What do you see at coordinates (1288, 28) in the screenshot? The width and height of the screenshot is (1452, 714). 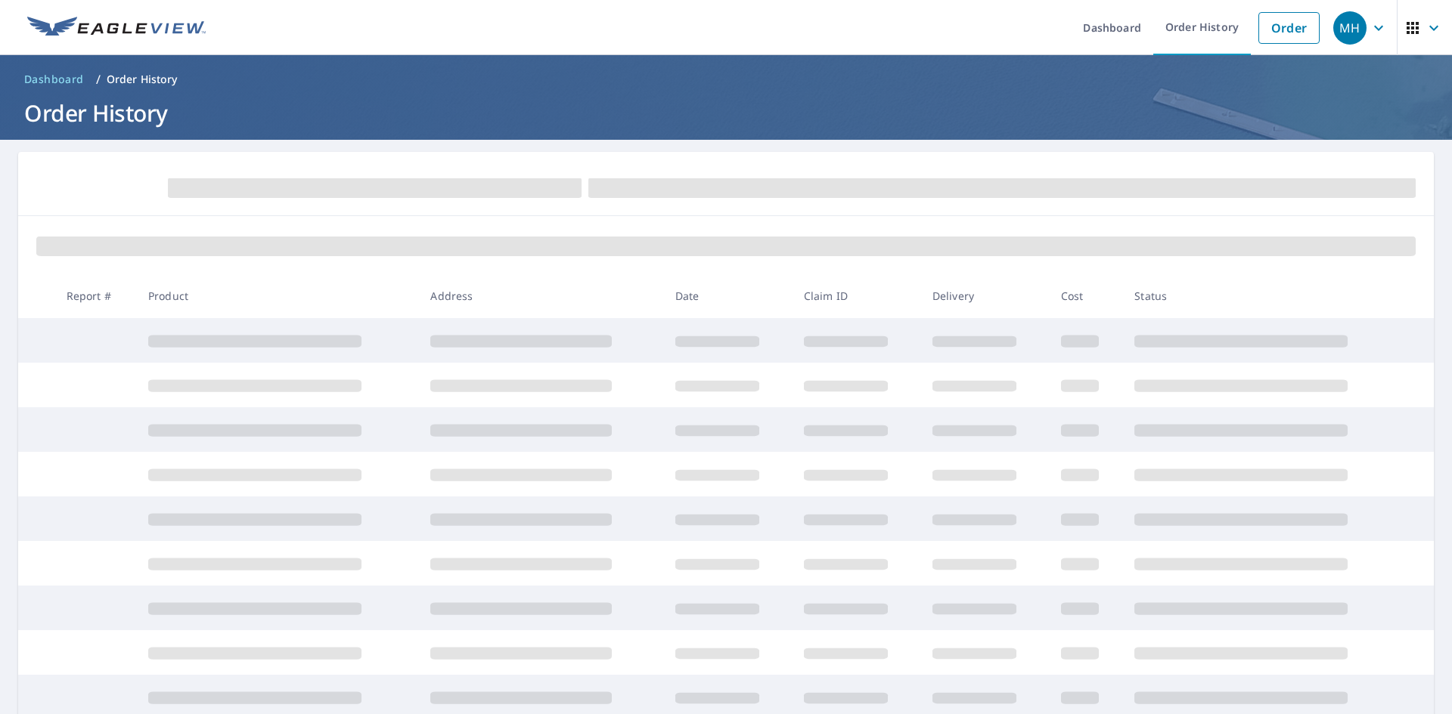 I see `a: Order` at bounding box center [1288, 28].